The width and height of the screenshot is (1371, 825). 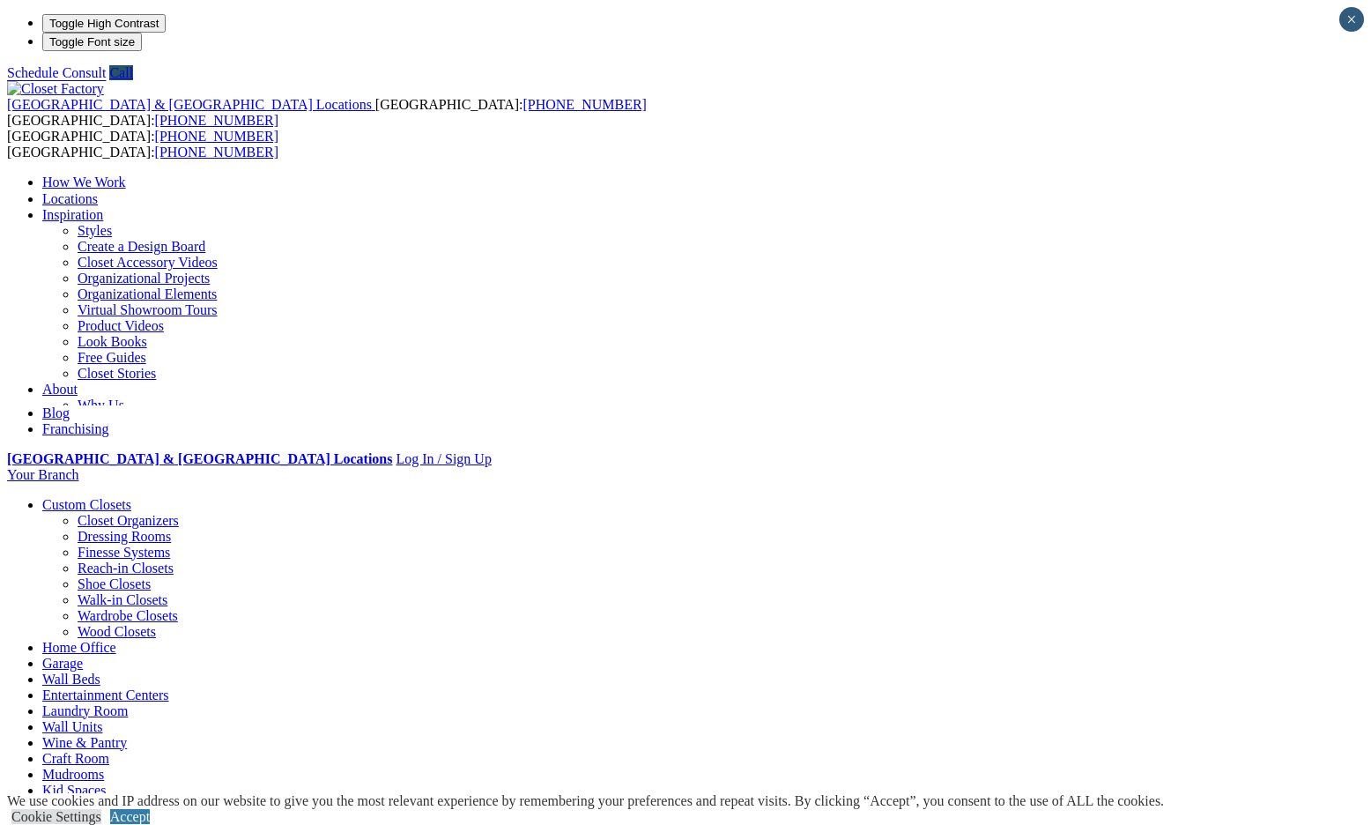 I want to click on a: Product Videos, so click(x=121, y=325).